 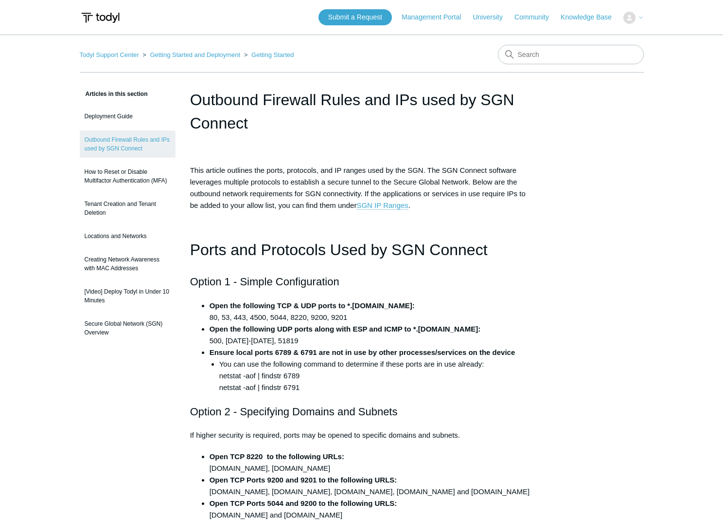 I want to click on p: If higher security is required, ports may be opened to specific domains and subnets., so click(x=362, y=435).